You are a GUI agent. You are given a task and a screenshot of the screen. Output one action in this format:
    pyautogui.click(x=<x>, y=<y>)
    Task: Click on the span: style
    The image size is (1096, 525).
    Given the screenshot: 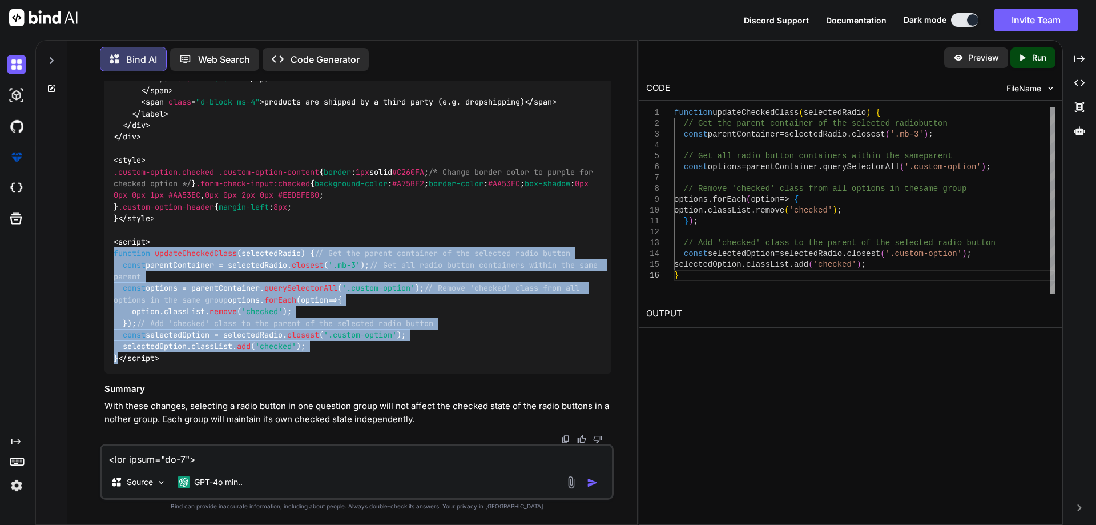 What is the action you would take?
    pyautogui.click(x=139, y=218)
    